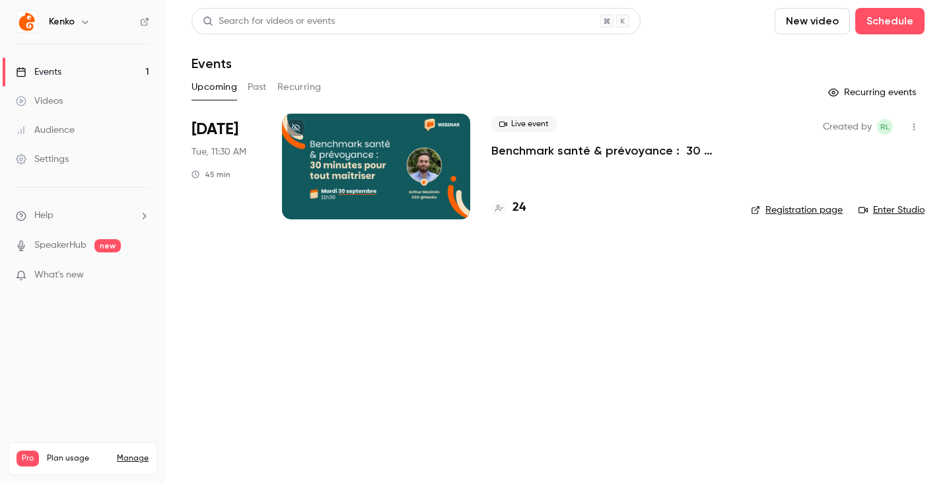 This screenshot has width=951, height=483. What do you see at coordinates (214, 87) in the screenshot?
I see `button: Upcoming` at bounding box center [214, 87].